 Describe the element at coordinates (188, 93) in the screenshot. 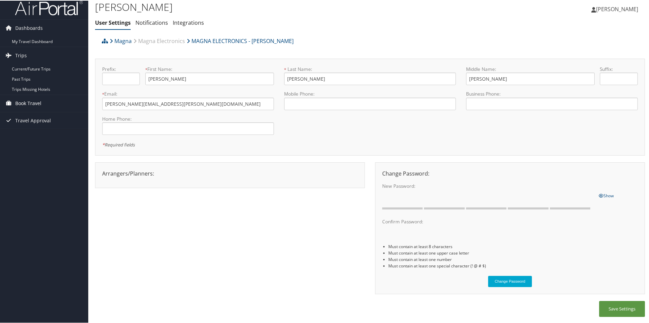

I see `label: Email:` at that location.